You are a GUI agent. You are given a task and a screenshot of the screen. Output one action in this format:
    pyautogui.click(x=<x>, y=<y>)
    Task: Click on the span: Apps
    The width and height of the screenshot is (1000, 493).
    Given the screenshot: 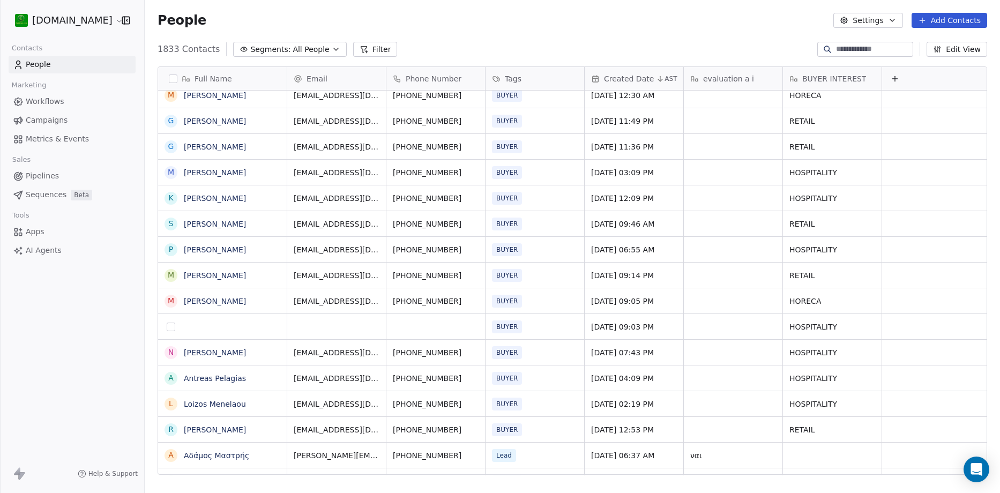 What is the action you would take?
    pyautogui.click(x=35, y=232)
    